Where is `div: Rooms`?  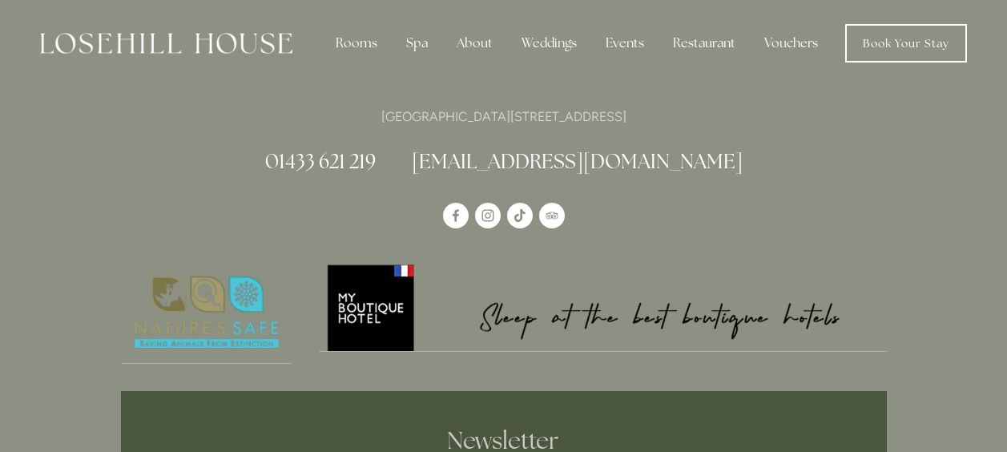
div: Rooms is located at coordinates (356, 43).